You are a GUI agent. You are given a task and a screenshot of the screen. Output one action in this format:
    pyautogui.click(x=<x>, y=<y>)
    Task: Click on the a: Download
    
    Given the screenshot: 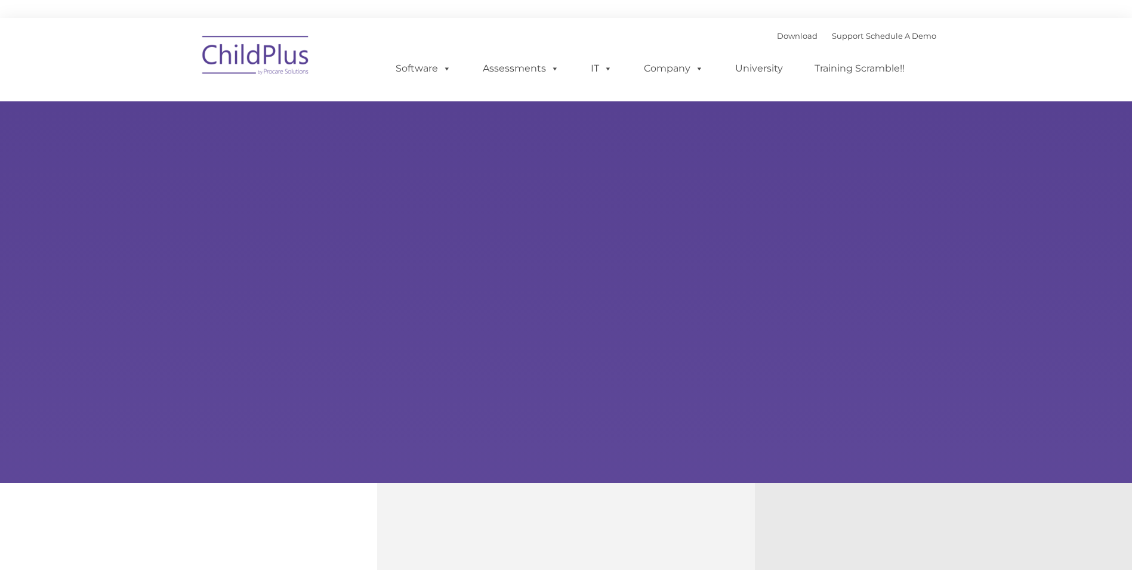 What is the action you would take?
    pyautogui.click(x=797, y=36)
    